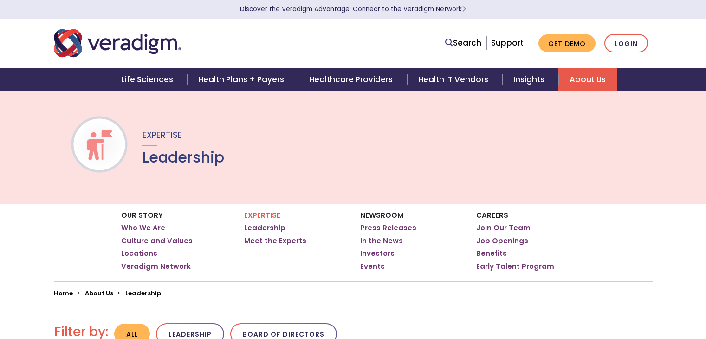 This screenshot has width=706, height=339. Describe the element at coordinates (626, 43) in the screenshot. I see `a: Login` at that location.